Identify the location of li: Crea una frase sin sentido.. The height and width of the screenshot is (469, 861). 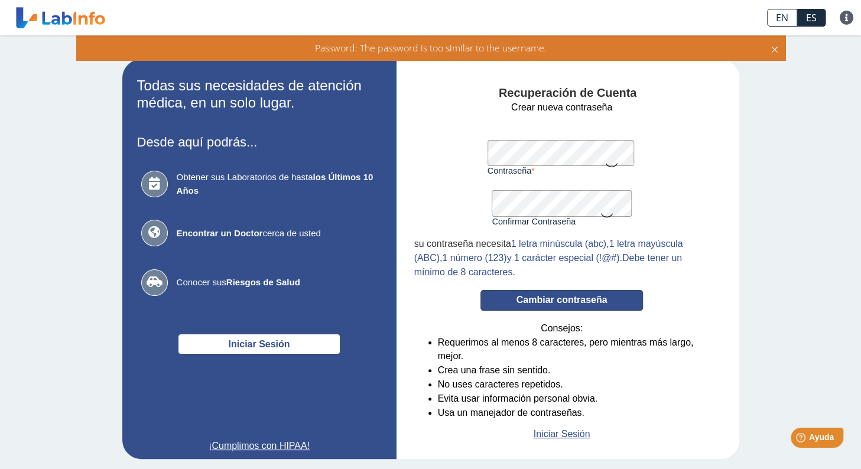
(574, 370).